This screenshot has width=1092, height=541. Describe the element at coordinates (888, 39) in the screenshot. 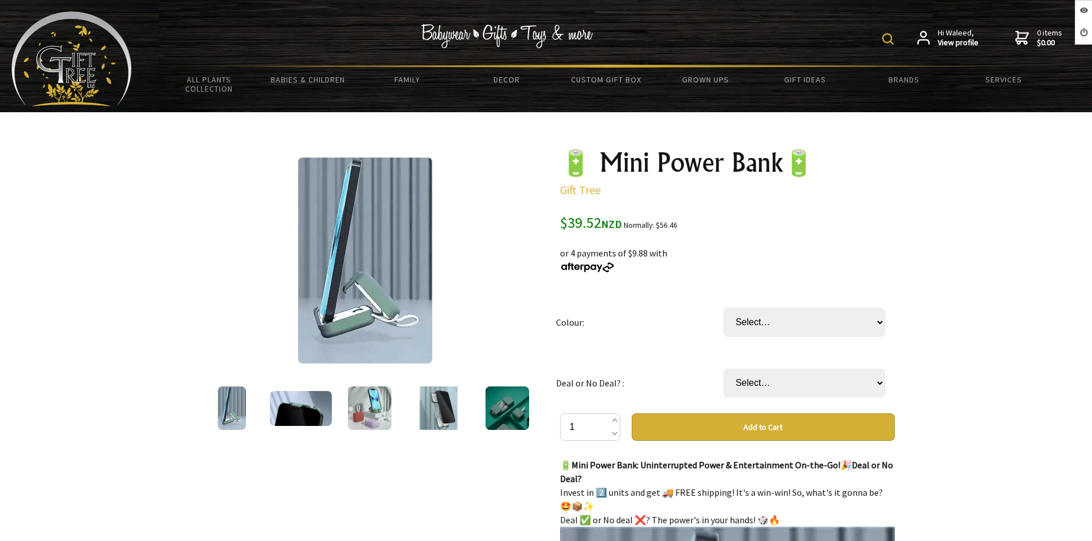

I see `img: product search` at that location.